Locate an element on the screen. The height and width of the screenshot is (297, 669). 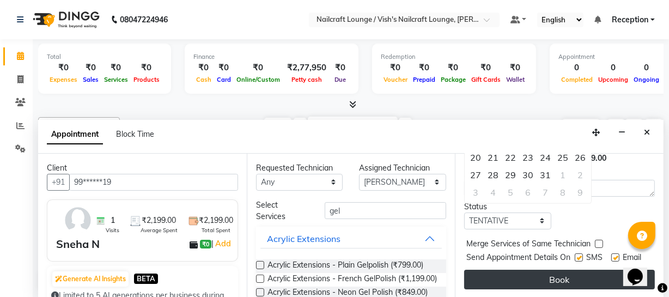
span: Services is located at coordinates (116, 79).